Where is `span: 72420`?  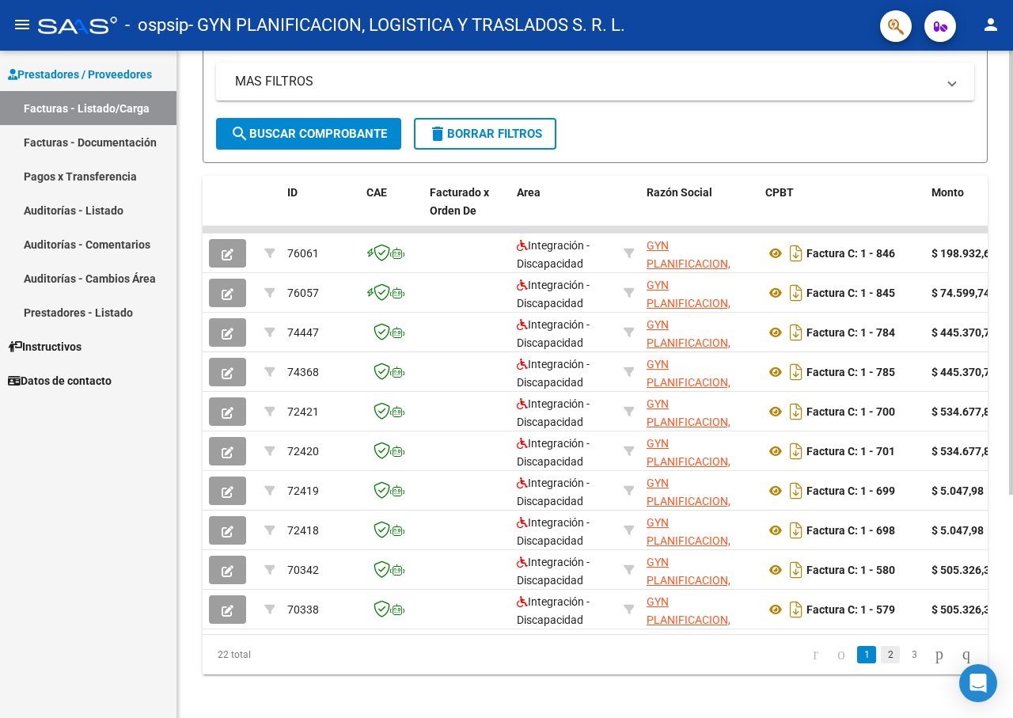
span: 72420 is located at coordinates (303, 451).